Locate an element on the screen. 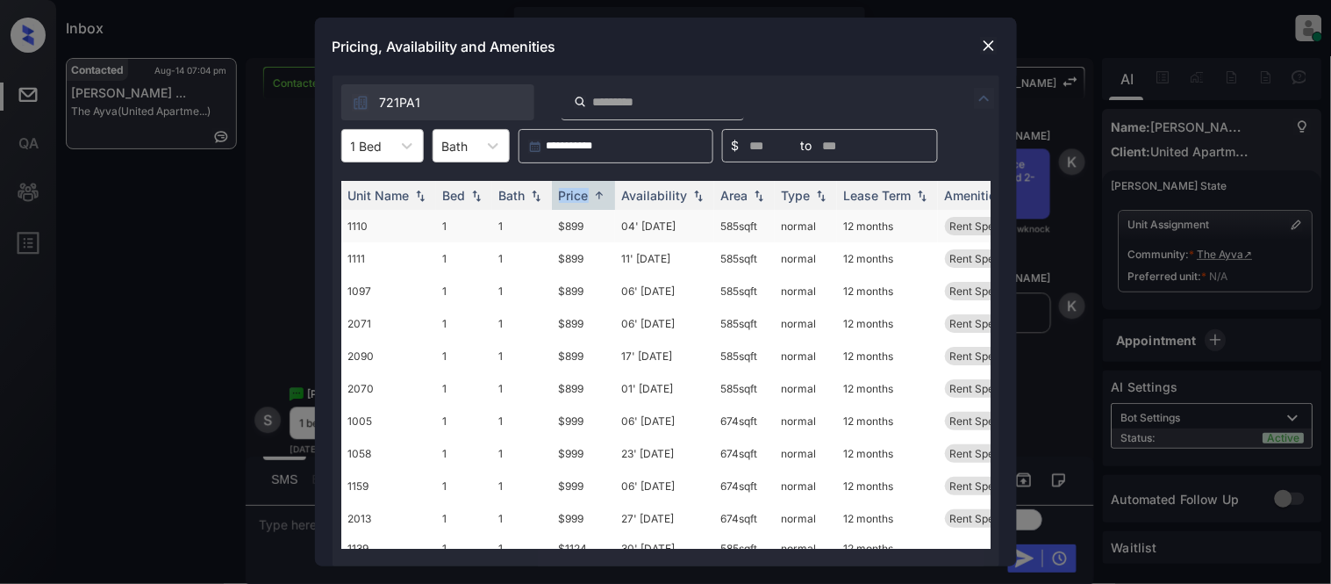  td: 1139 is located at coordinates (389, 548).